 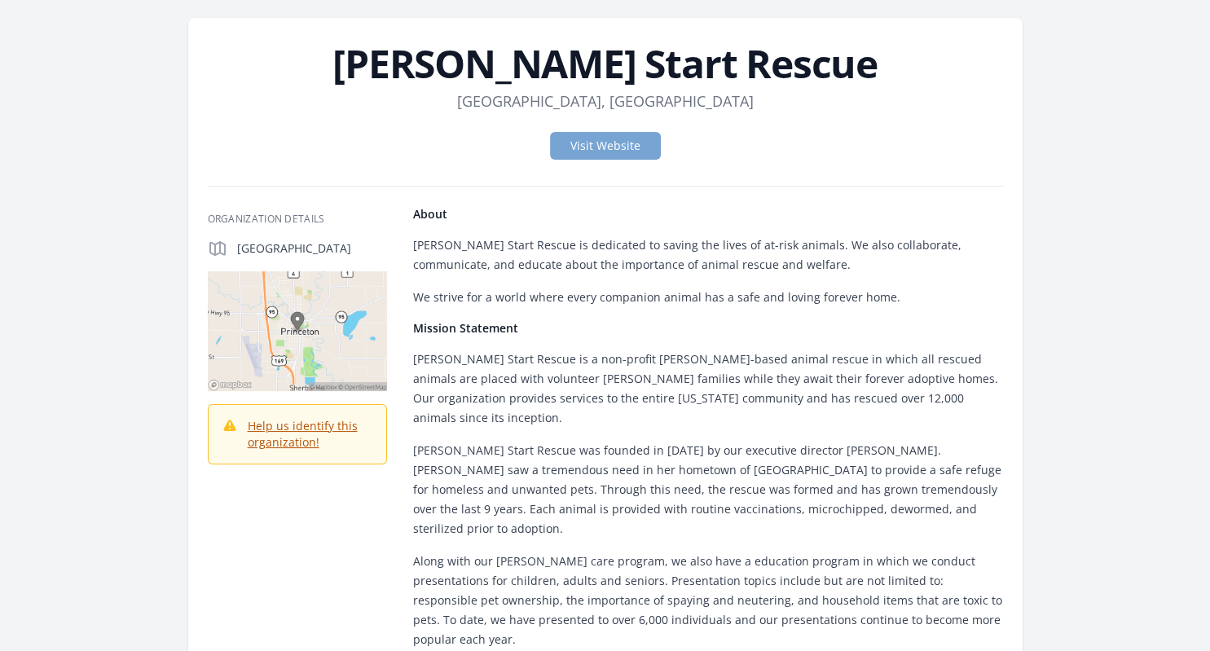 I want to click on a: Visit Website, so click(x=606, y=146).